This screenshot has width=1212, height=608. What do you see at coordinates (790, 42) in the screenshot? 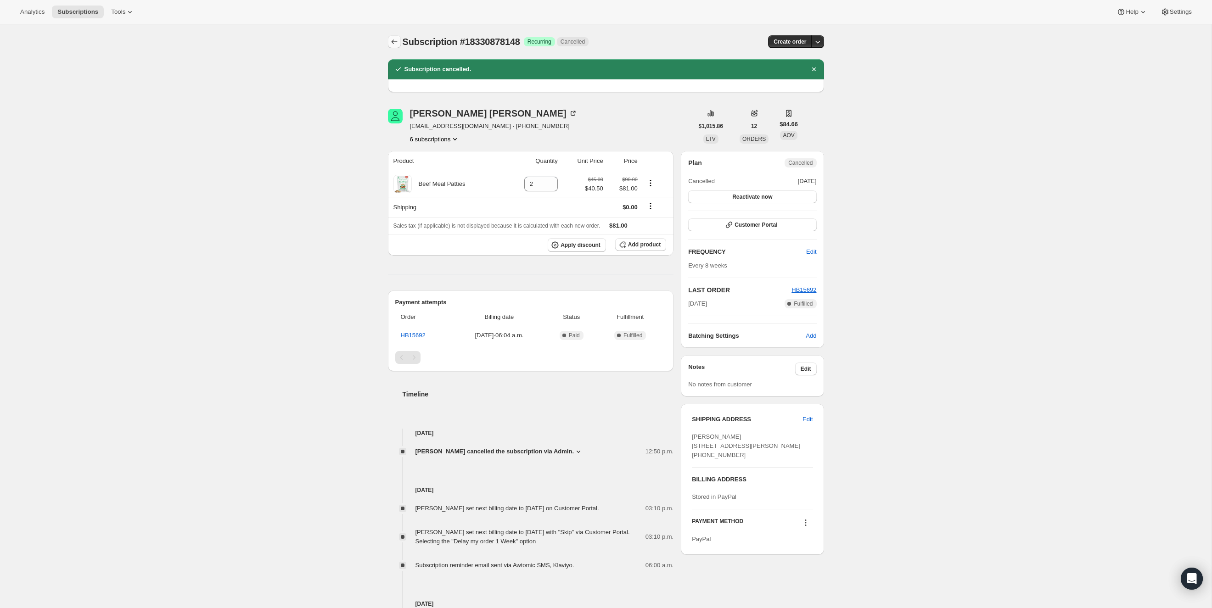
I see `button: Create order` at bounding box center [790, 42].